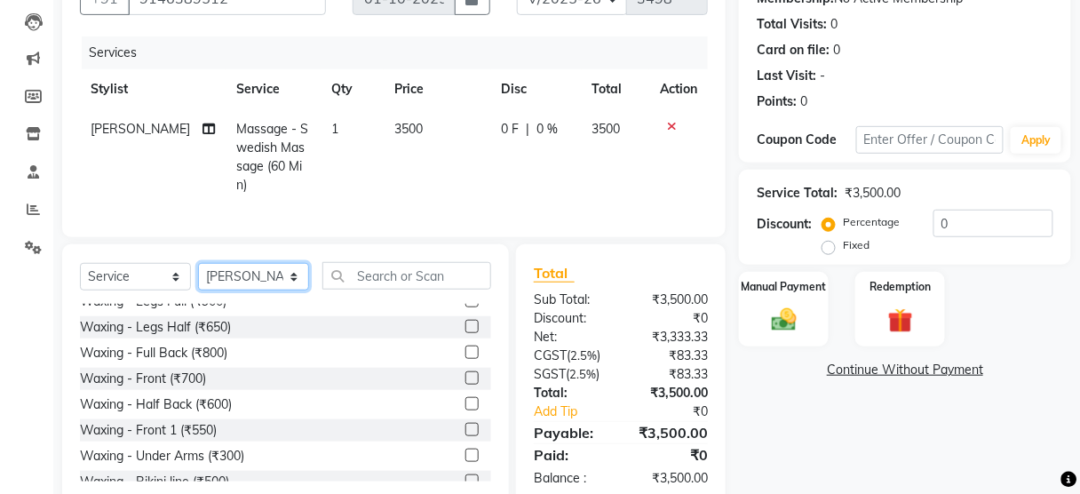 The width and height of the screenshot is (1080, 494). Describe the element at coordinates (550, 374) in the screenshot. I see `span: SGST` at that location.